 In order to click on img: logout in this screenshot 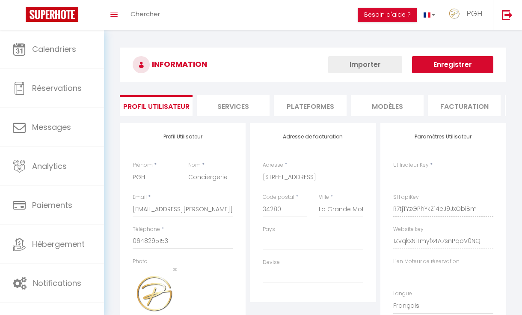, I will do `click(507, 15)`.